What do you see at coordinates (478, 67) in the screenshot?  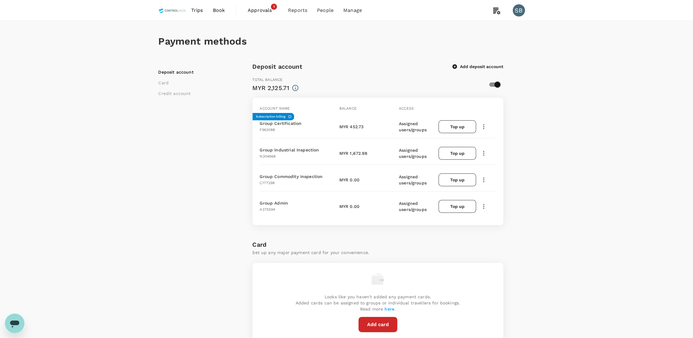 I see `button: Add deposit account` at bounding box center [478, 67].